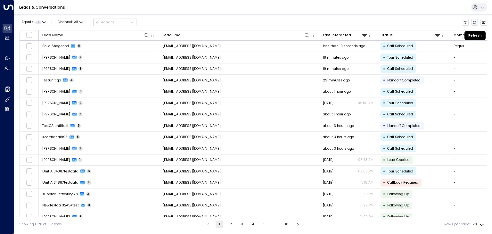 The image size is (492, 234). What do you see at coordinates (60, 194) in the screenshot?
I see `span: subproducttesting78` at bounding box center [60, 194].